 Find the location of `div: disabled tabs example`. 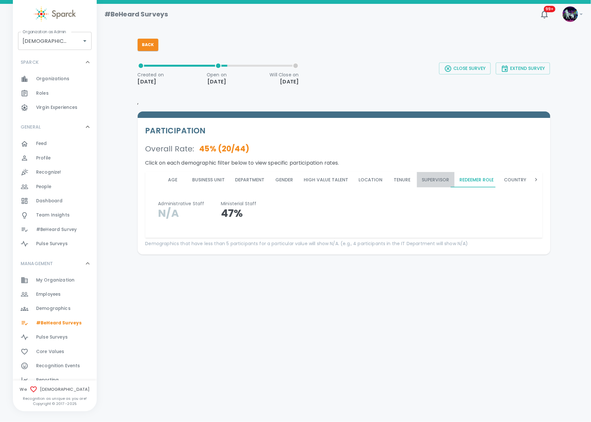

div: disabled tabs example is located at coordinates (344, 180).